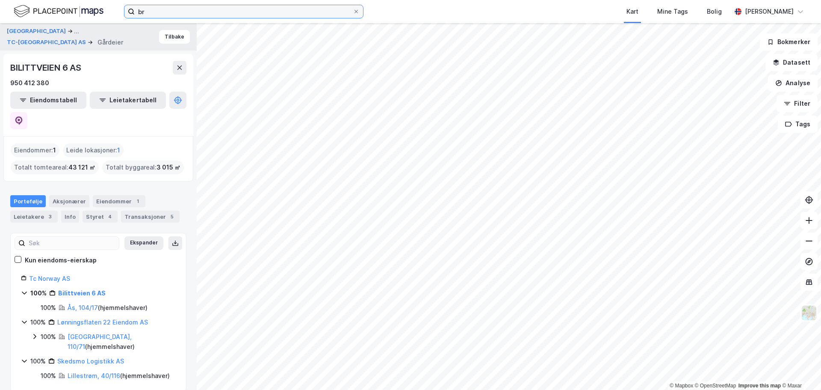  What do you see at coordinates (82, 167) in the screenshot?
I see `span: 43 121 ㎡` at bounding box center [82, 167].